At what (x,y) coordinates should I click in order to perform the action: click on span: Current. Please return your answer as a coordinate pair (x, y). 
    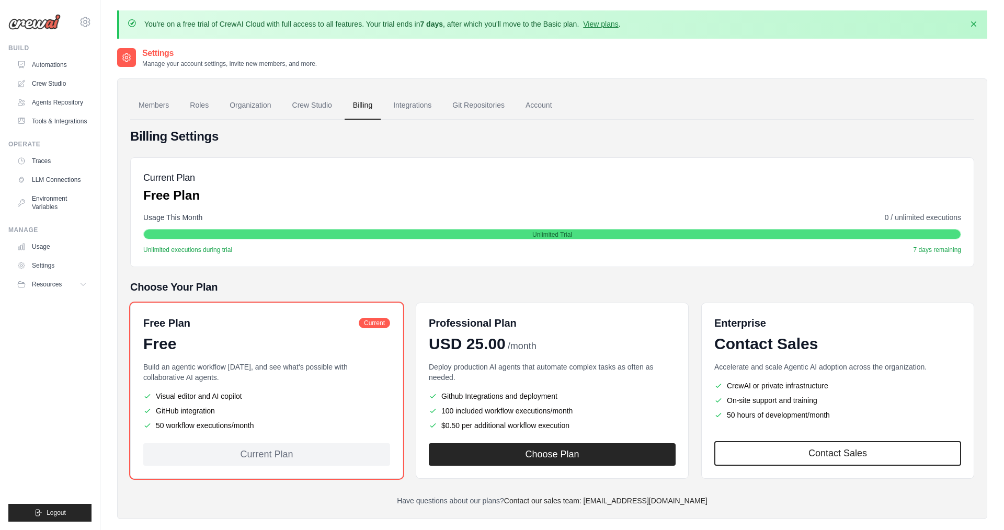
    Looking at the image, I should click on (374, 323).